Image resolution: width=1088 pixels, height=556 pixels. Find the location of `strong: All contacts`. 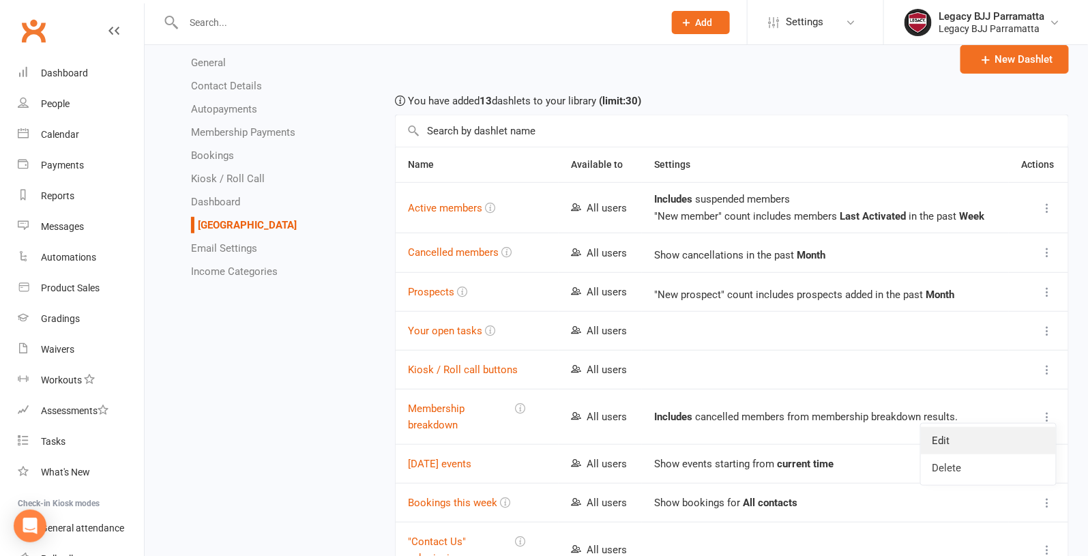

strong: All contacts is located at coordinates (770, 503).